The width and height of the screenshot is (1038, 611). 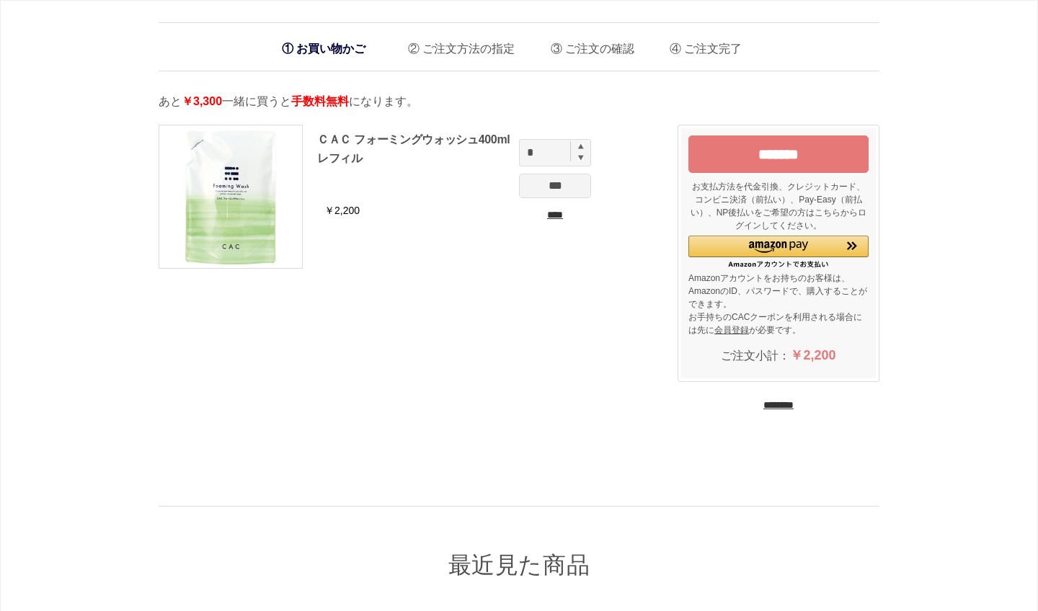 I want to click on span: ￥3,300, so click(x=202, y=101).